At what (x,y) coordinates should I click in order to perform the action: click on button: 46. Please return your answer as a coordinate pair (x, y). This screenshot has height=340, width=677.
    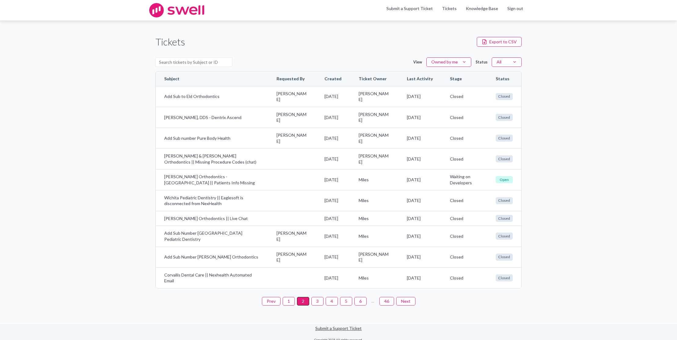
    Looking at the image, I should click on (387, 301).